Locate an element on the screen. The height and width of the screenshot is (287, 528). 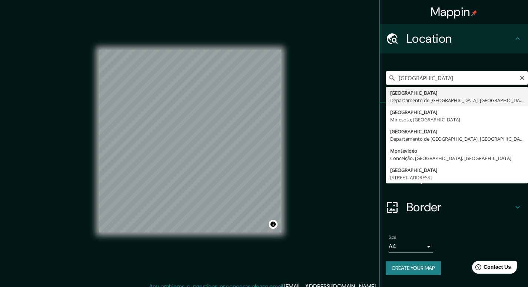
h4: Mappin is located at coordinates (454, 12).